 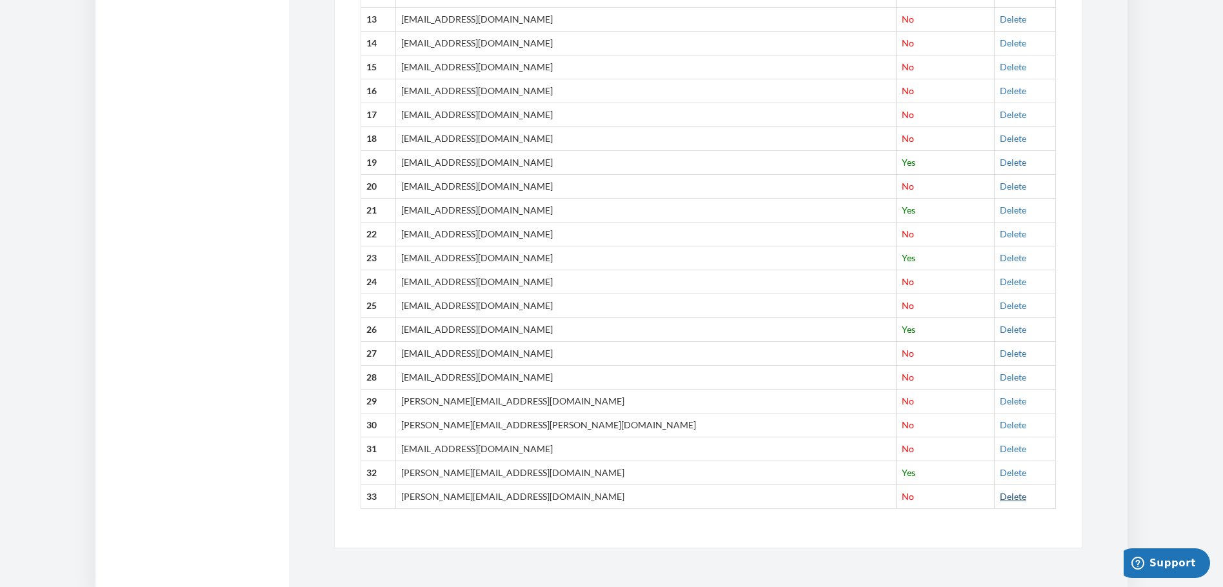 I want to click on th: 19, so click(x=379, y=163).